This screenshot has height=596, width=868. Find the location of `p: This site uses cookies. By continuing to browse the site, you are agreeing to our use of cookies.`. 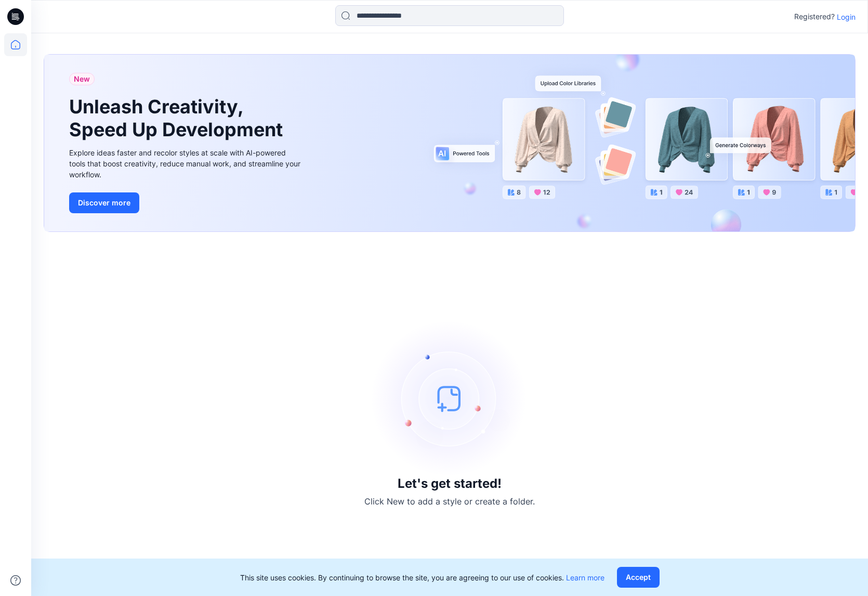

p: This site uses cookies. By continuing to browse the site, you are agreeing to our use of cookies. is located at coordinates (422, 577).